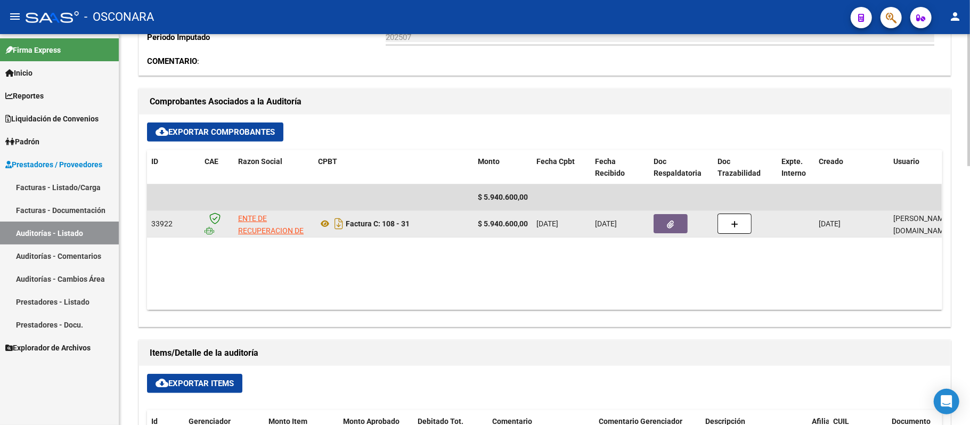 The width and height of the screenshot is (970, 425). What do you see at coordinates (172, 61) in the screenshot?
I see `strong: COMENTARIO` at bounding box center [172, 61].